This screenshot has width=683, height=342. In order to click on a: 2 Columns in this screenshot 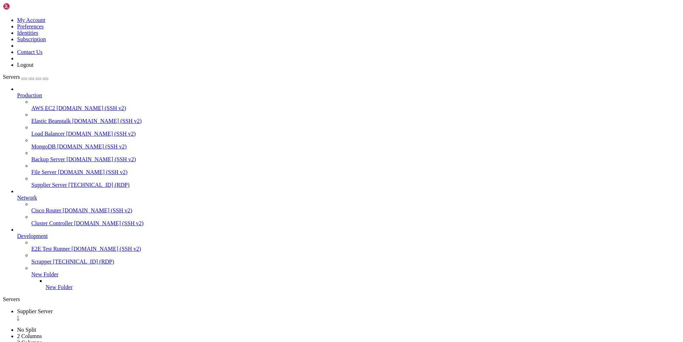, I will do `click(30, 336)`.